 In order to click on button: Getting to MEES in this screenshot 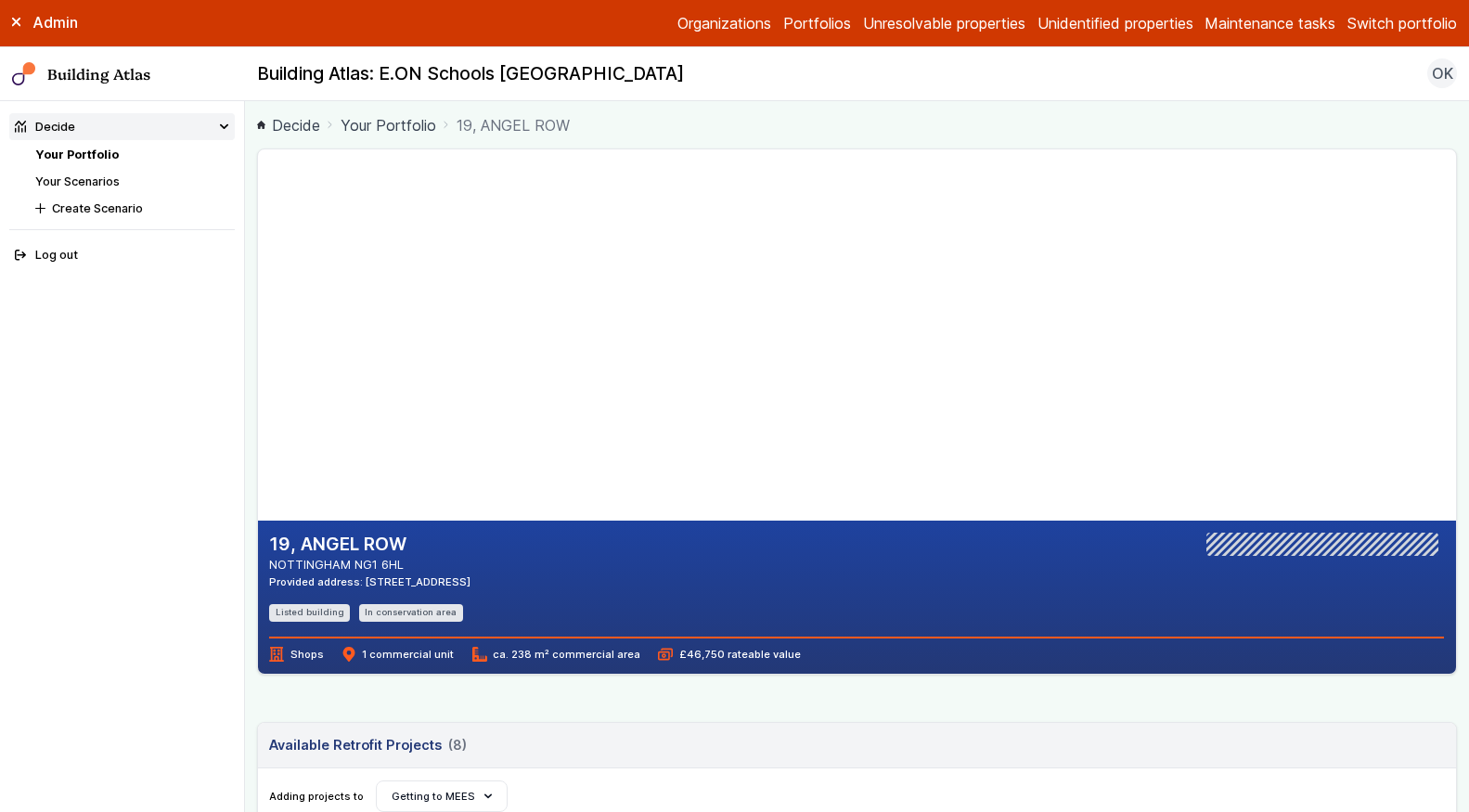, I will do `click(441, 796)`.